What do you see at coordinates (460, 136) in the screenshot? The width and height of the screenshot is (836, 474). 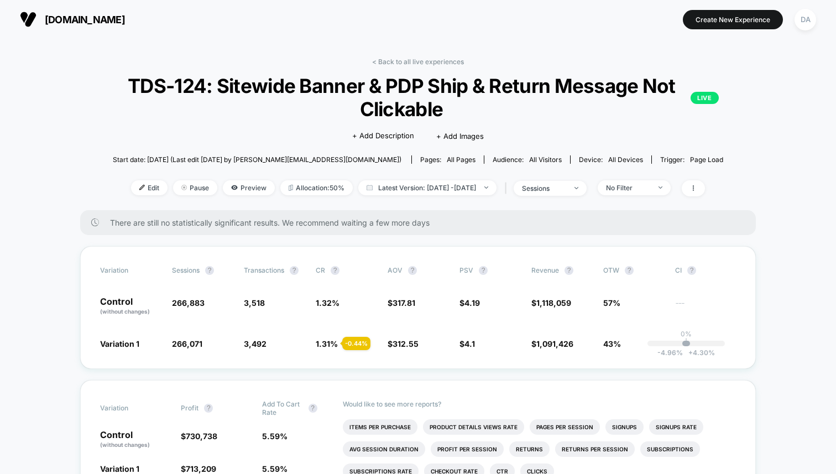 I see `span: + Add Images` at bounding box center [460, 136].